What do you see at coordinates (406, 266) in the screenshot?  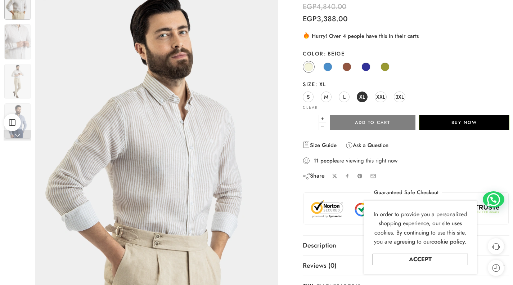 I see `a: Reviews (0)` at bounding box center [406, 266].